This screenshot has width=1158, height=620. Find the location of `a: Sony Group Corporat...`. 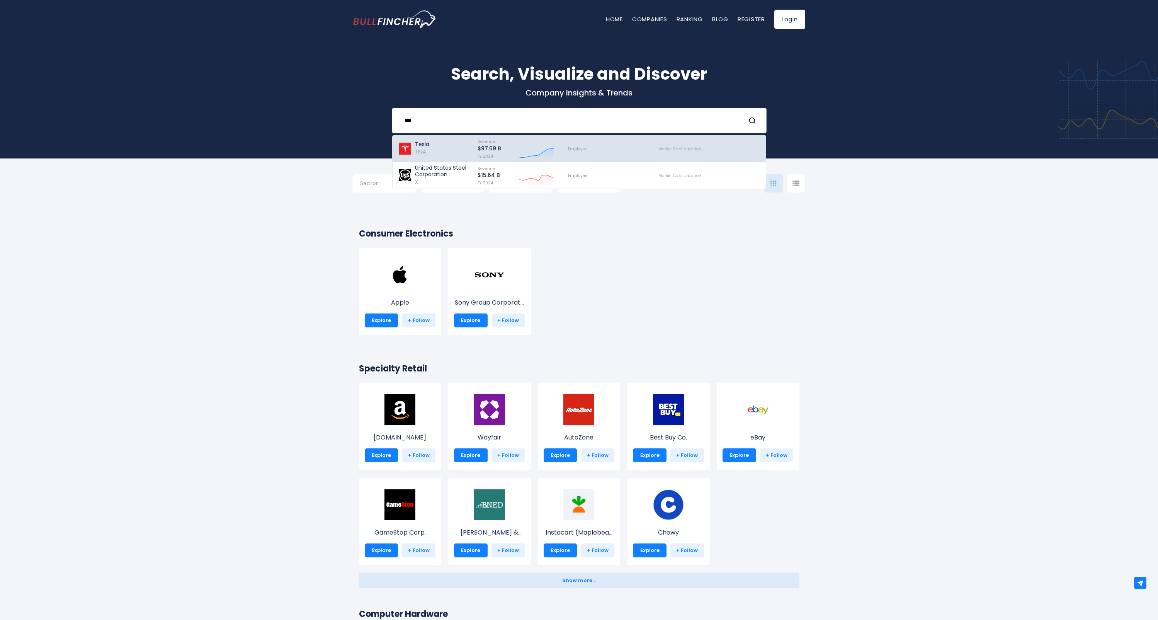

a: Sony Group Corporat... is located at coordinates (490, 290).